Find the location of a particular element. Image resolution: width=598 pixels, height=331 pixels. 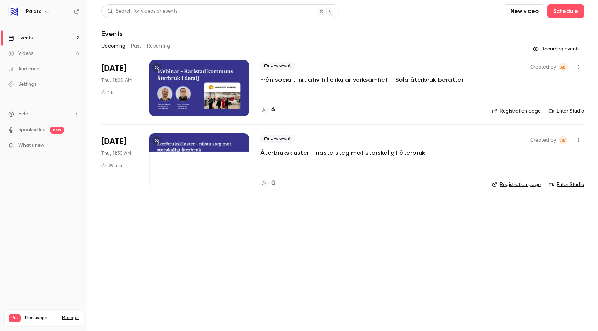

span: Plan usage is located at coordinates (41, 318).